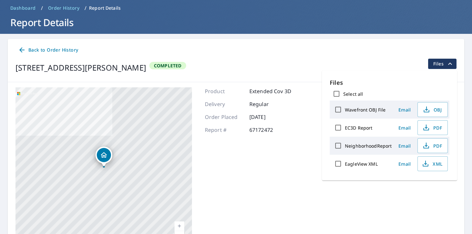  I want to click on span: OBJ, so click(432, 110).